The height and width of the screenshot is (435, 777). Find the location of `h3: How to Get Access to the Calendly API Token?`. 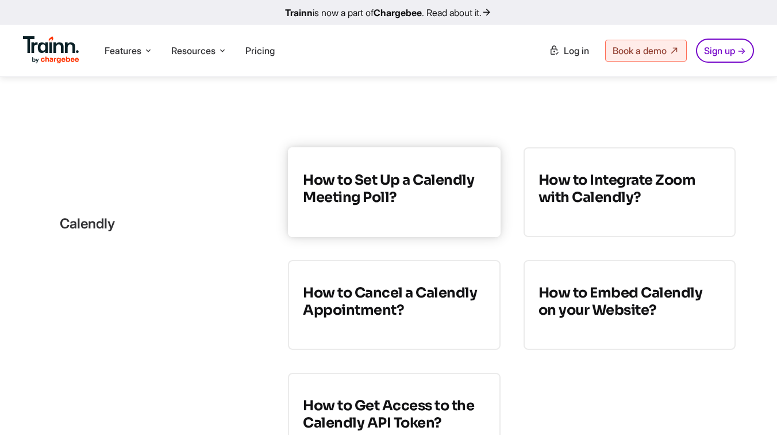

h3: How to Get Access to the Calendly API Token? is located at coordinates (394, 414).